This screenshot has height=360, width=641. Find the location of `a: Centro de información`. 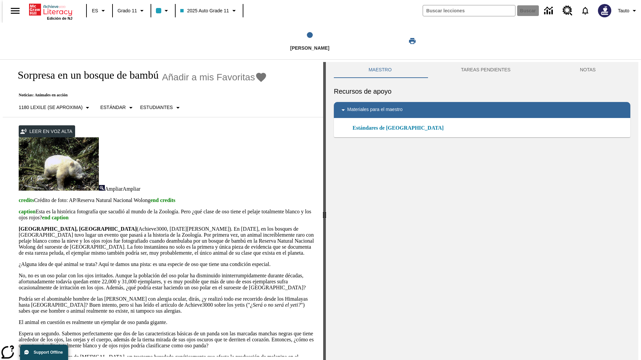

a: Centro de información is located at coordinates (549, 11).